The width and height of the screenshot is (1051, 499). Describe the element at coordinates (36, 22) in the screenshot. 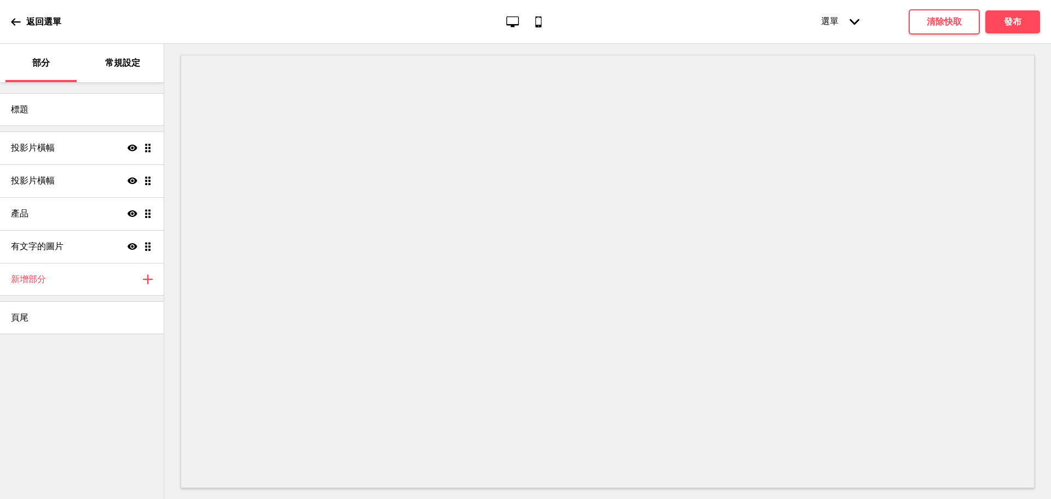

I see `a: 返回選單` at that location.